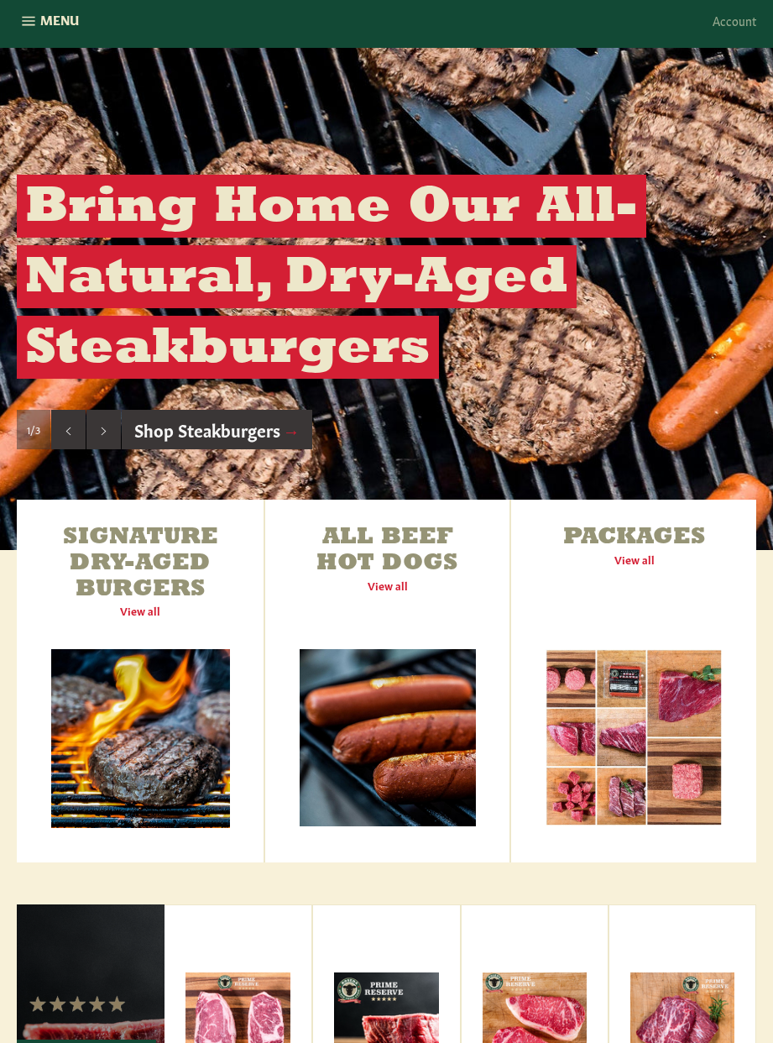 The width and height of the screenshot is (773, 1043). I want to click on a: Signature Dry-Aged Burgers View all Signature Dry-Aged Burgers, so click(140, 681).